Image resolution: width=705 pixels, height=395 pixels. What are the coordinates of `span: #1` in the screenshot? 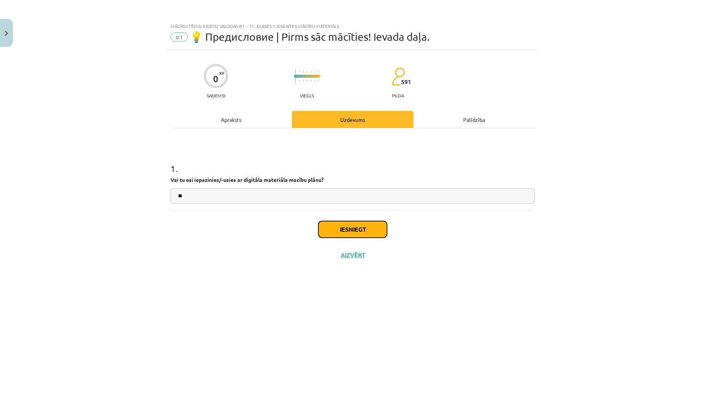 It's located at (179, 37).